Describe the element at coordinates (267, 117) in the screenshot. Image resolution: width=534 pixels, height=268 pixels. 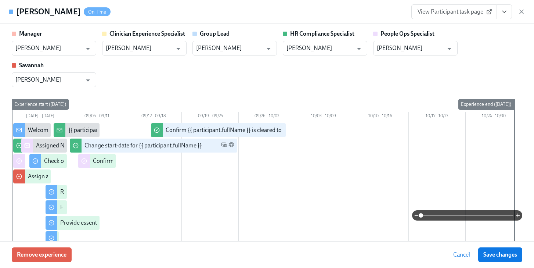
I see `div: 09/26 – 10/02` at that location.